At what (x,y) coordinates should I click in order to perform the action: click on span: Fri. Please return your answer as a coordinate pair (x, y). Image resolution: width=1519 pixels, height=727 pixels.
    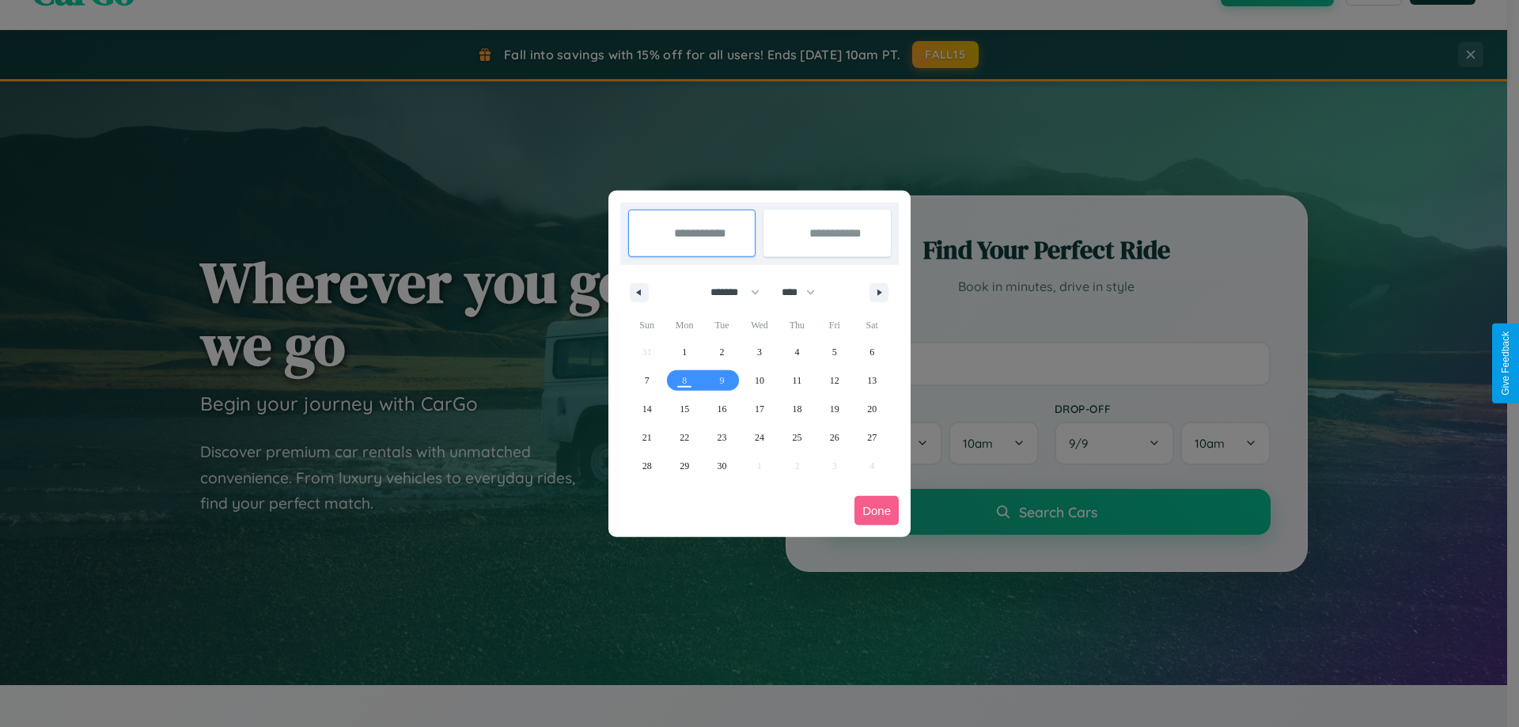
    Looking at the image, I should click on (834, 325).